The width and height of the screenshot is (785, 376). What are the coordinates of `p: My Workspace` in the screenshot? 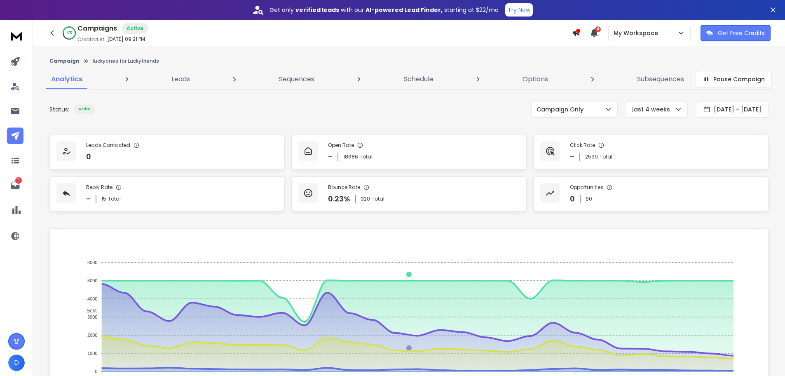 It's located at (638, 33).